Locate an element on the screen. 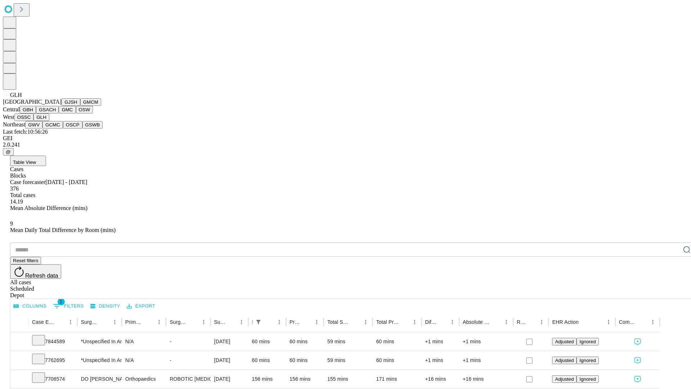 This screenshot has width=691, height=389. div: Absolute Difference is located at coordinates (477, 322).